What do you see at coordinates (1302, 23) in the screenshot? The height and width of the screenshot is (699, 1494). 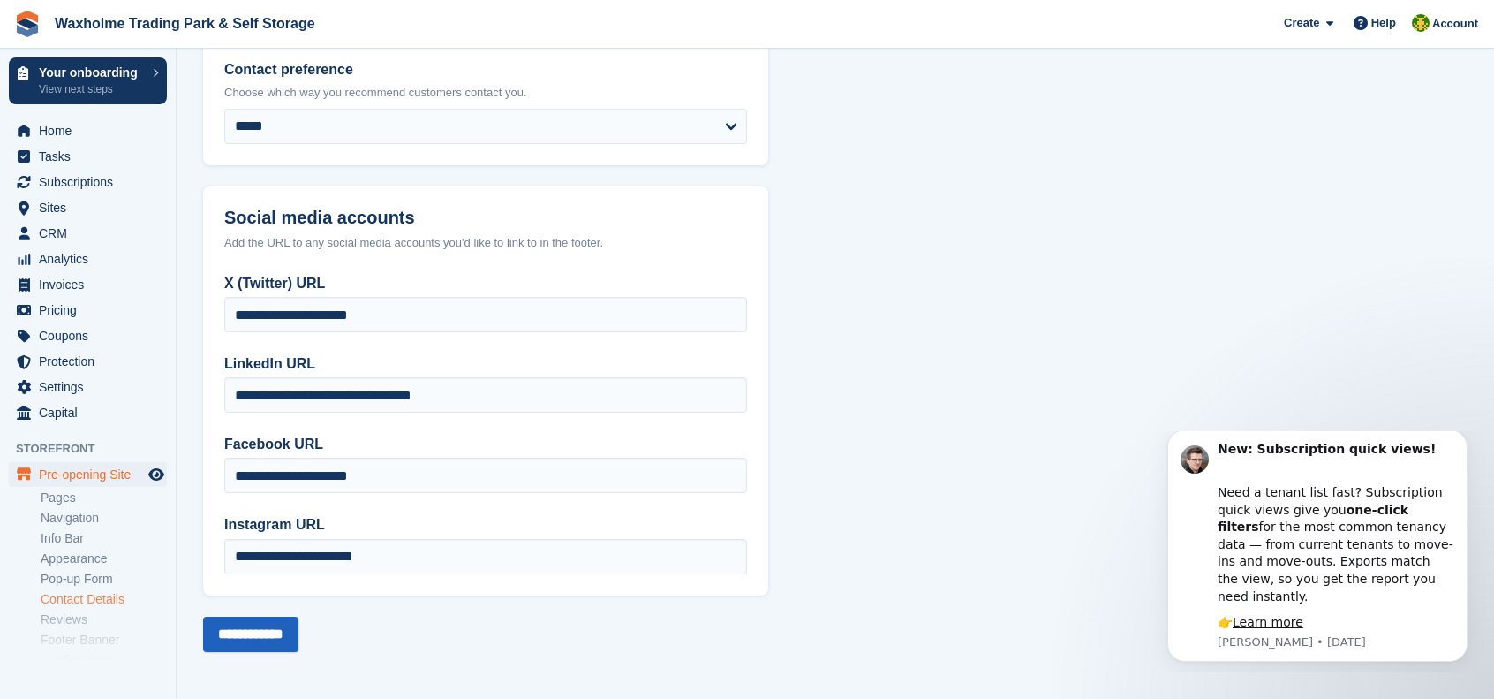 I see `span: Create` at bounding box center [1302, 23].